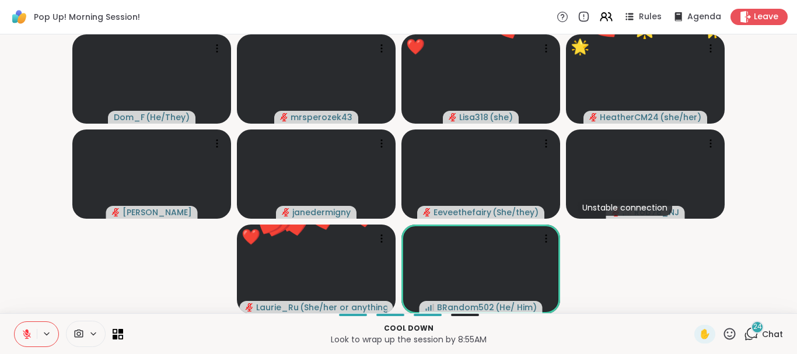 The image size is (797, 354). I want to click on div: Unstable connection, so click(625, 208).